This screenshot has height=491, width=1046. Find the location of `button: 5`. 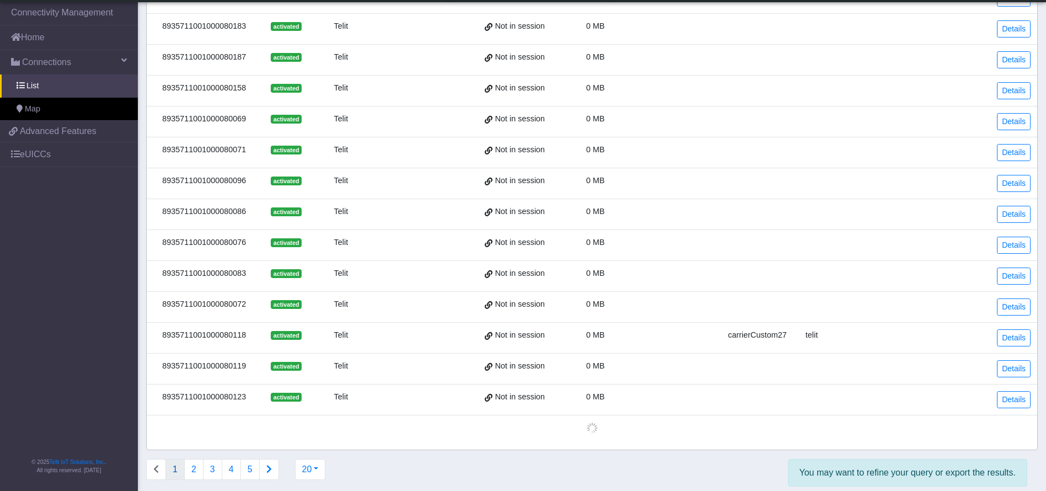

button: 5 is located at coordinates (250, 469).